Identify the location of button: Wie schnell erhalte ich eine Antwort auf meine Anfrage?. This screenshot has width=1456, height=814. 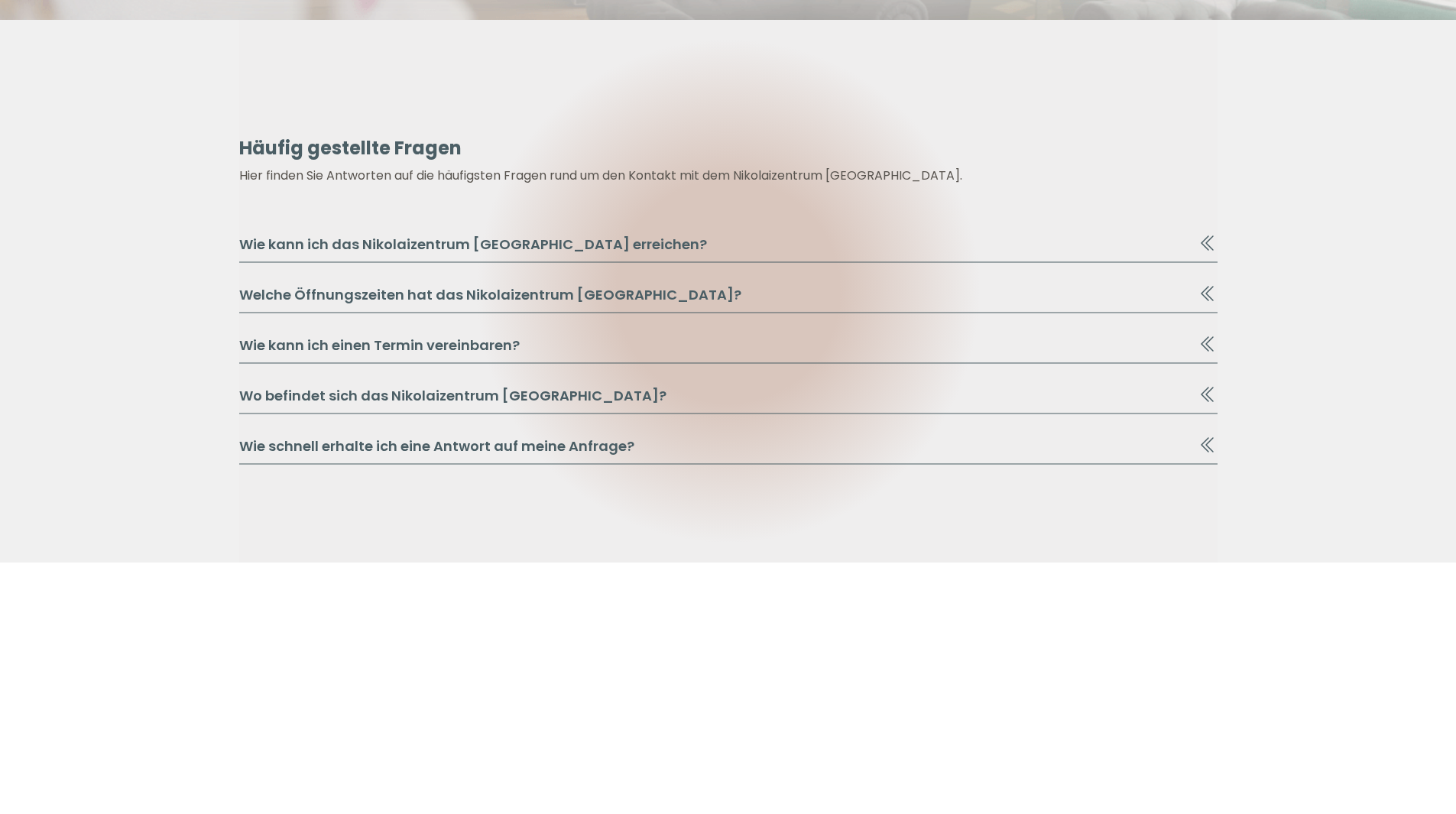
(728, 451).